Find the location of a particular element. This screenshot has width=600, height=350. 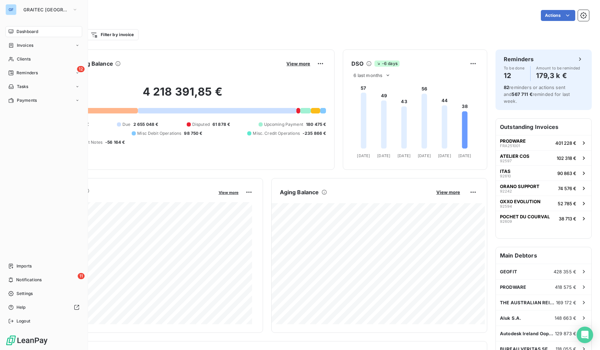

div: Open Intercom Messenger is located at coordinates (584, 335).